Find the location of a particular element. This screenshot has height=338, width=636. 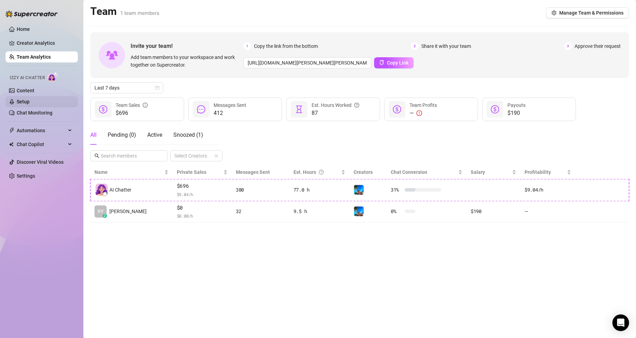

a: Settings is located at coordinates (26, 176).